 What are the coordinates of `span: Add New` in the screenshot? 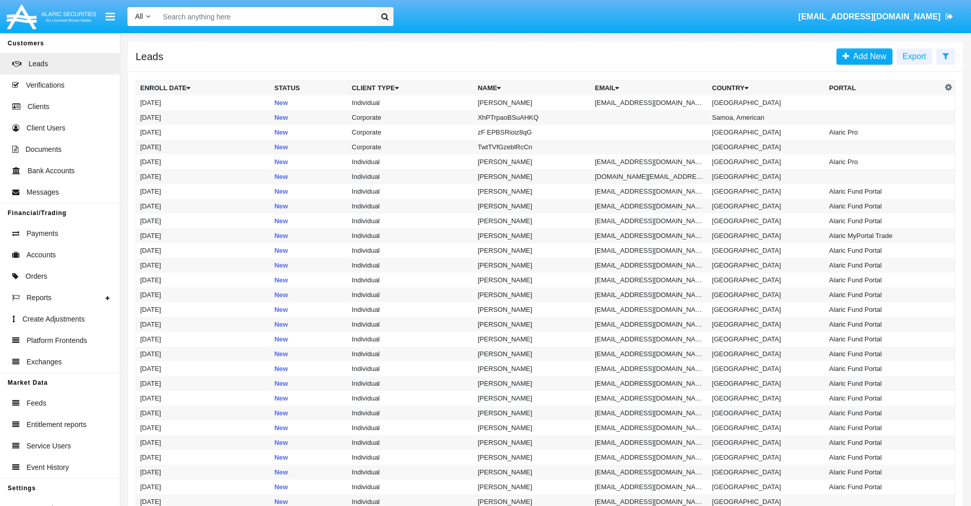 It's located at (867, 56).